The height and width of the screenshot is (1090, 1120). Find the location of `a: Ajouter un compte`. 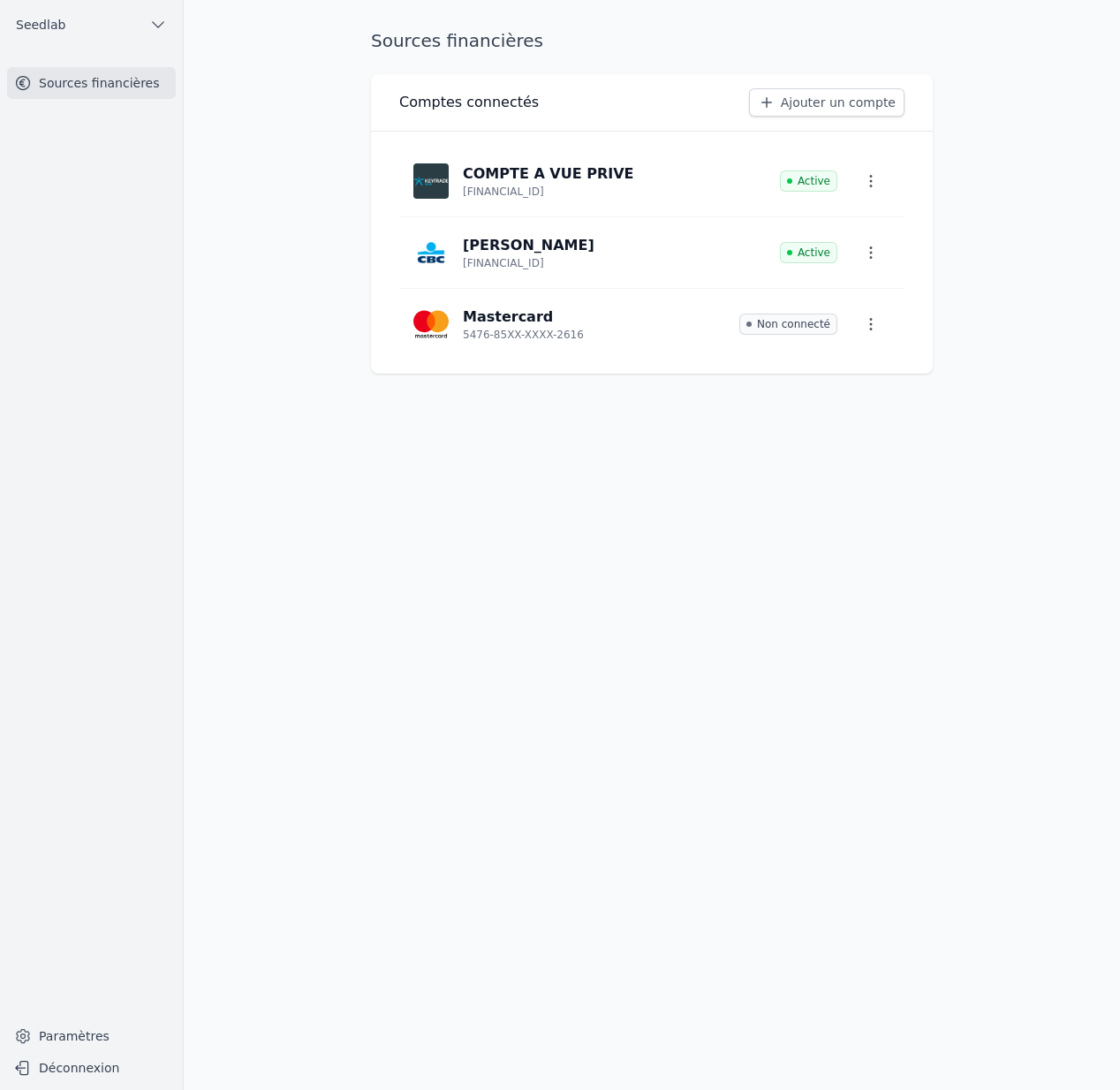

a: Ajouter un compte is located at coordinates (827, 102).